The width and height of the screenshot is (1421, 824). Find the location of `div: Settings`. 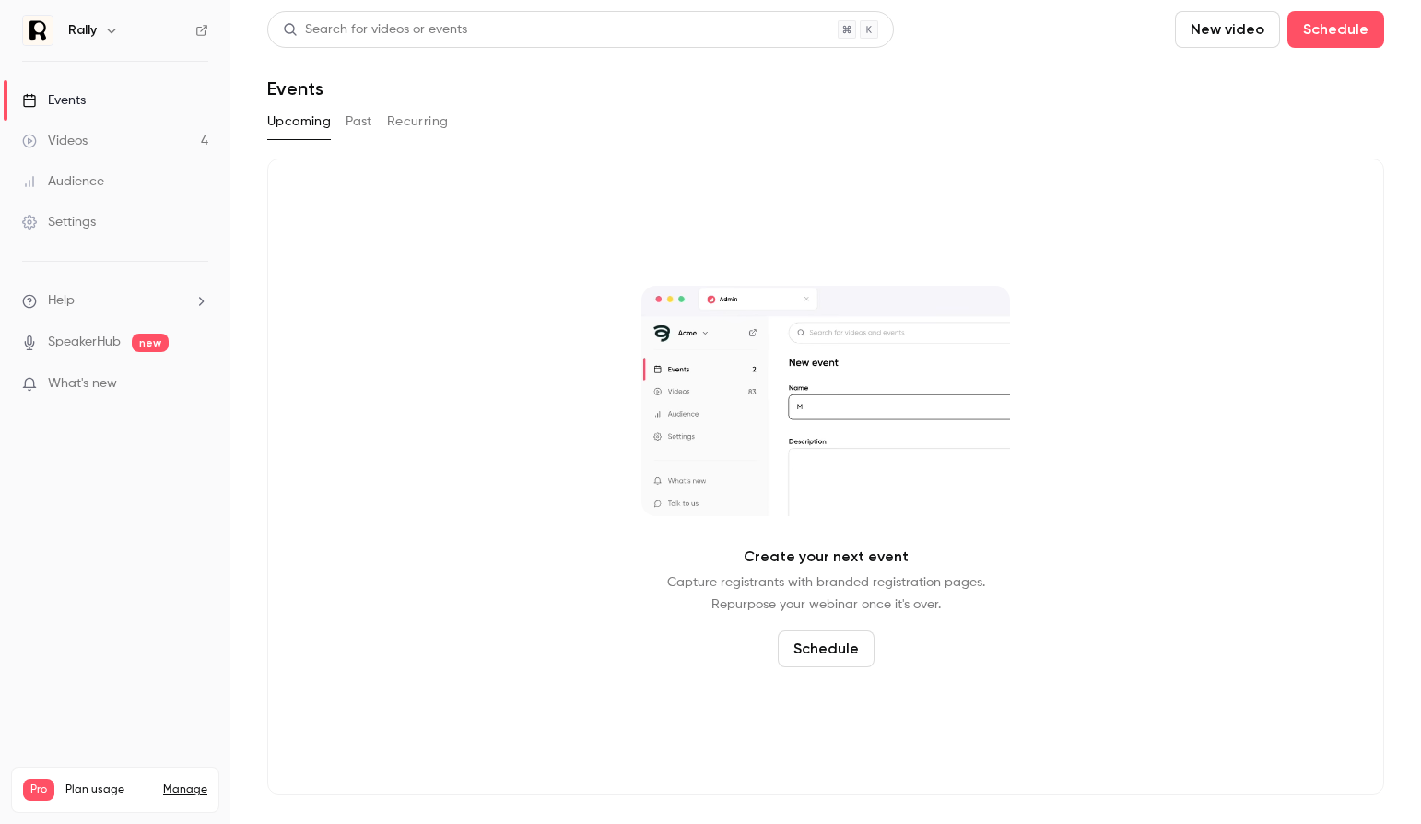

div: Settings is located at coordinates (59, 222).